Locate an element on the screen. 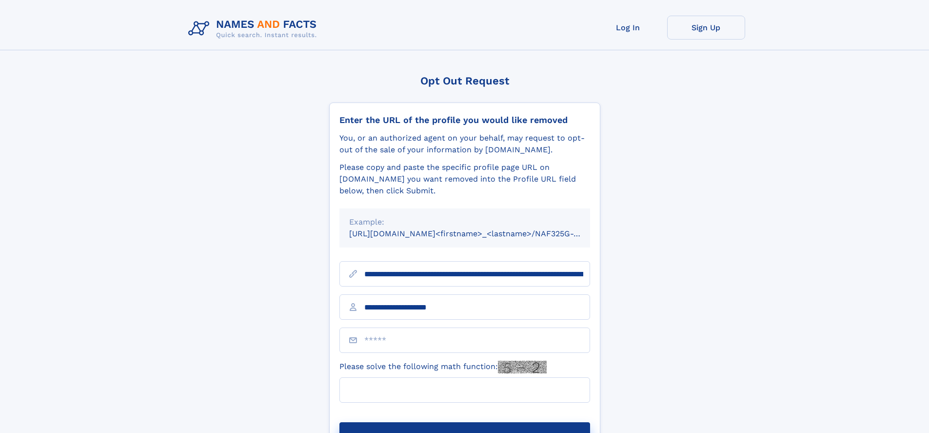  label: Please solve the following math function: is located at coordinates (443, 367).